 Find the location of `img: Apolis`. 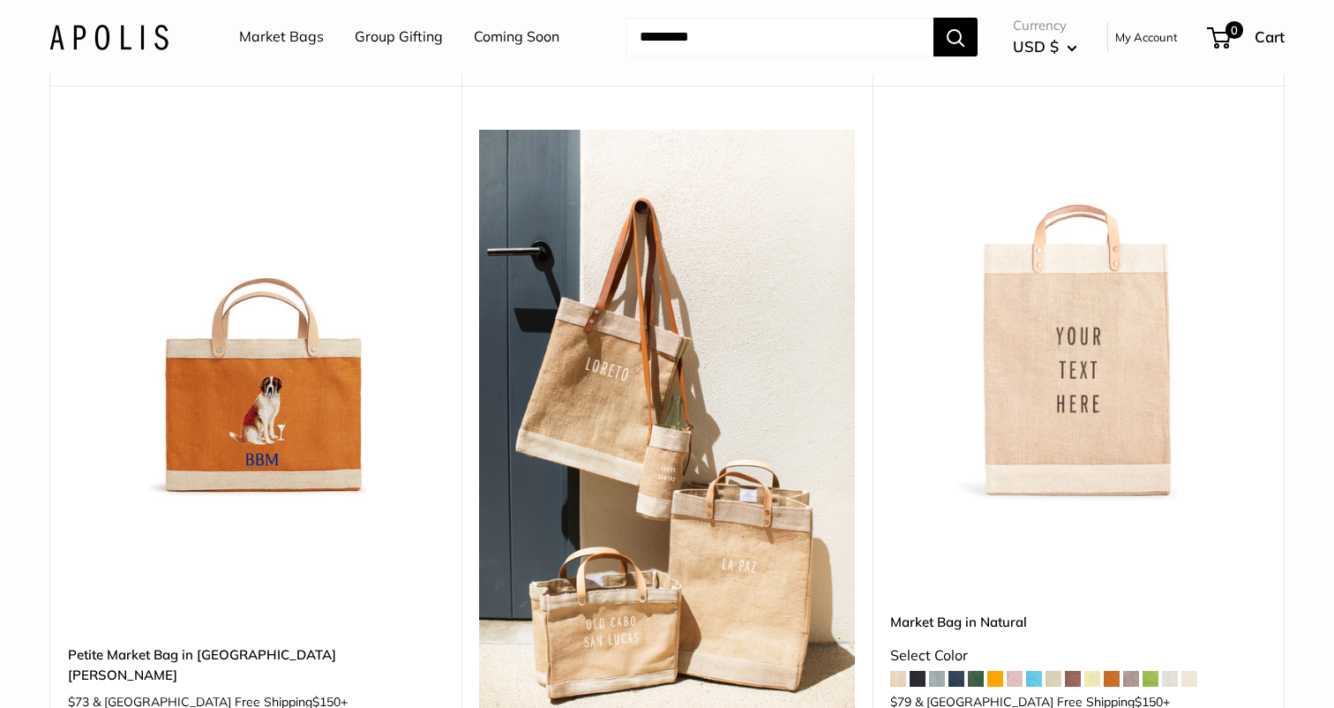

img: Apolis is located at coordinates (109, 36).